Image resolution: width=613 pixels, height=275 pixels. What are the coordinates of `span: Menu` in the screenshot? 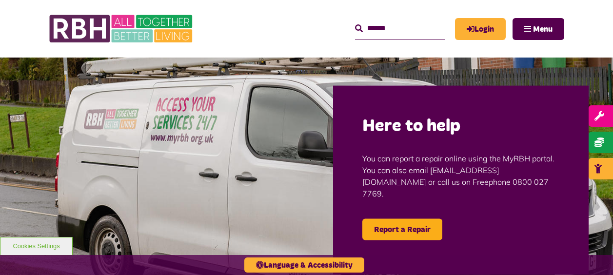 It's located at (542, 29).